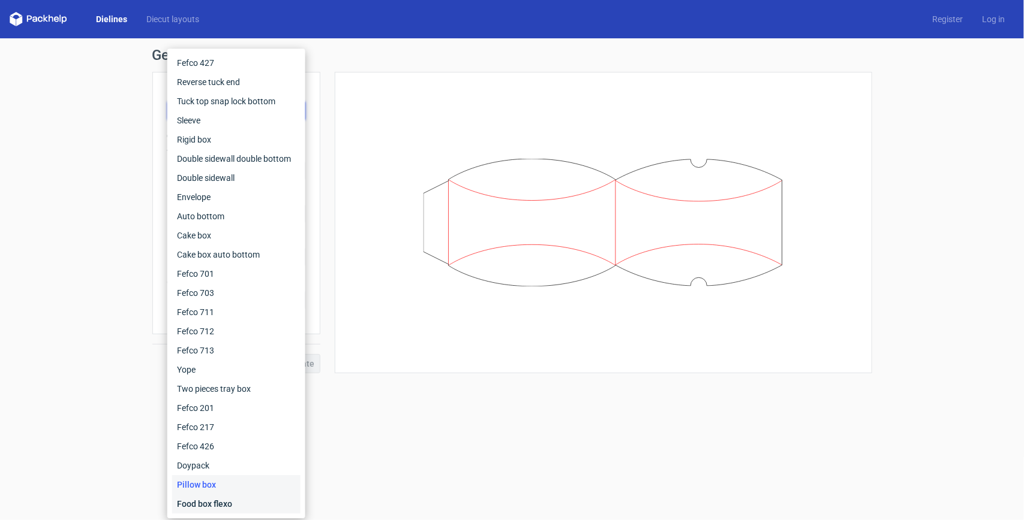 The image size is (1024, 520). I want to click on div: Fefco 703, so click(236, 293).